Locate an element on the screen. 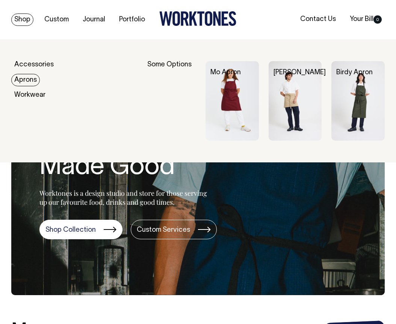 This screenshot has height=324, width=396. p: Worktones is a design studio and store for those serving up our favourite food, drinks and good t... is located at coordinates (125, 198).